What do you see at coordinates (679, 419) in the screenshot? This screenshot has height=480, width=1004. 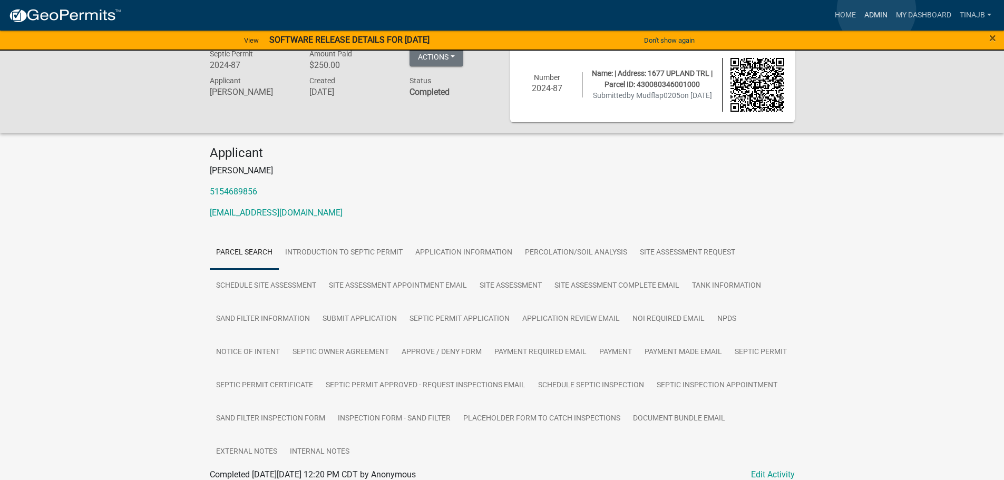 I see `a: Document Bundle Email` at bounding box center [679, 419].